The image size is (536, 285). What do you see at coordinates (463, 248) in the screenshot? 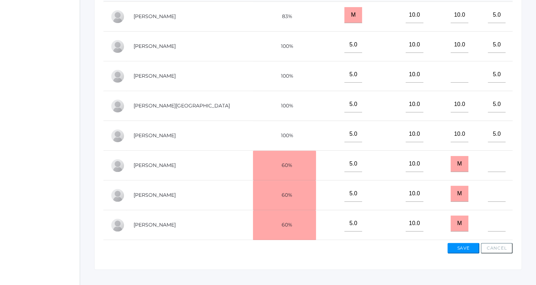
I see `button: Save` at bounding box center [463, 248].